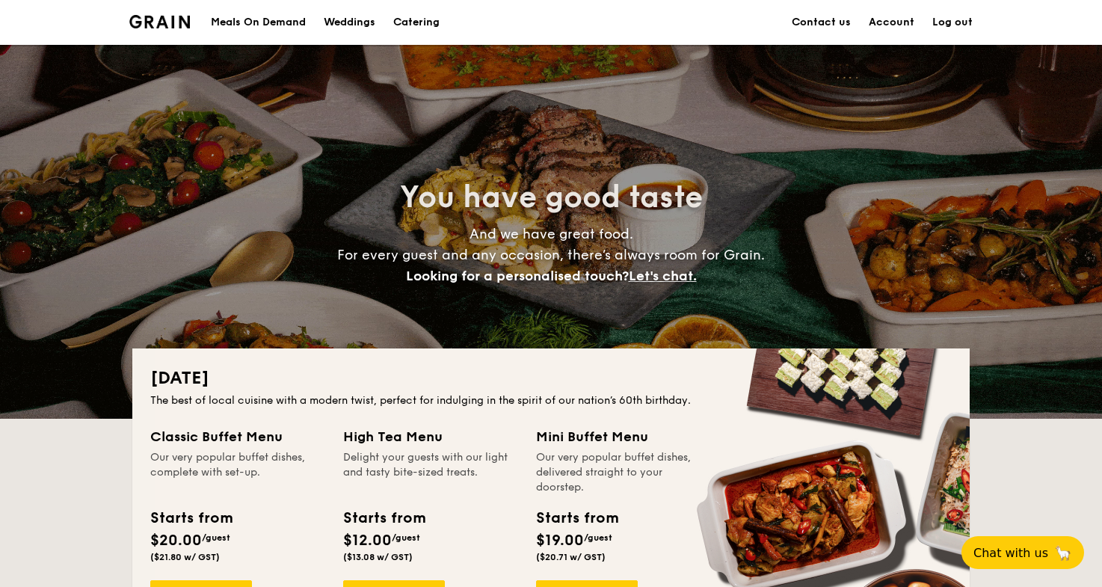 The height and width of the screenshot is (587, 1102). I want to click on span: ($13.08 w/ GST), so click(378, 557).